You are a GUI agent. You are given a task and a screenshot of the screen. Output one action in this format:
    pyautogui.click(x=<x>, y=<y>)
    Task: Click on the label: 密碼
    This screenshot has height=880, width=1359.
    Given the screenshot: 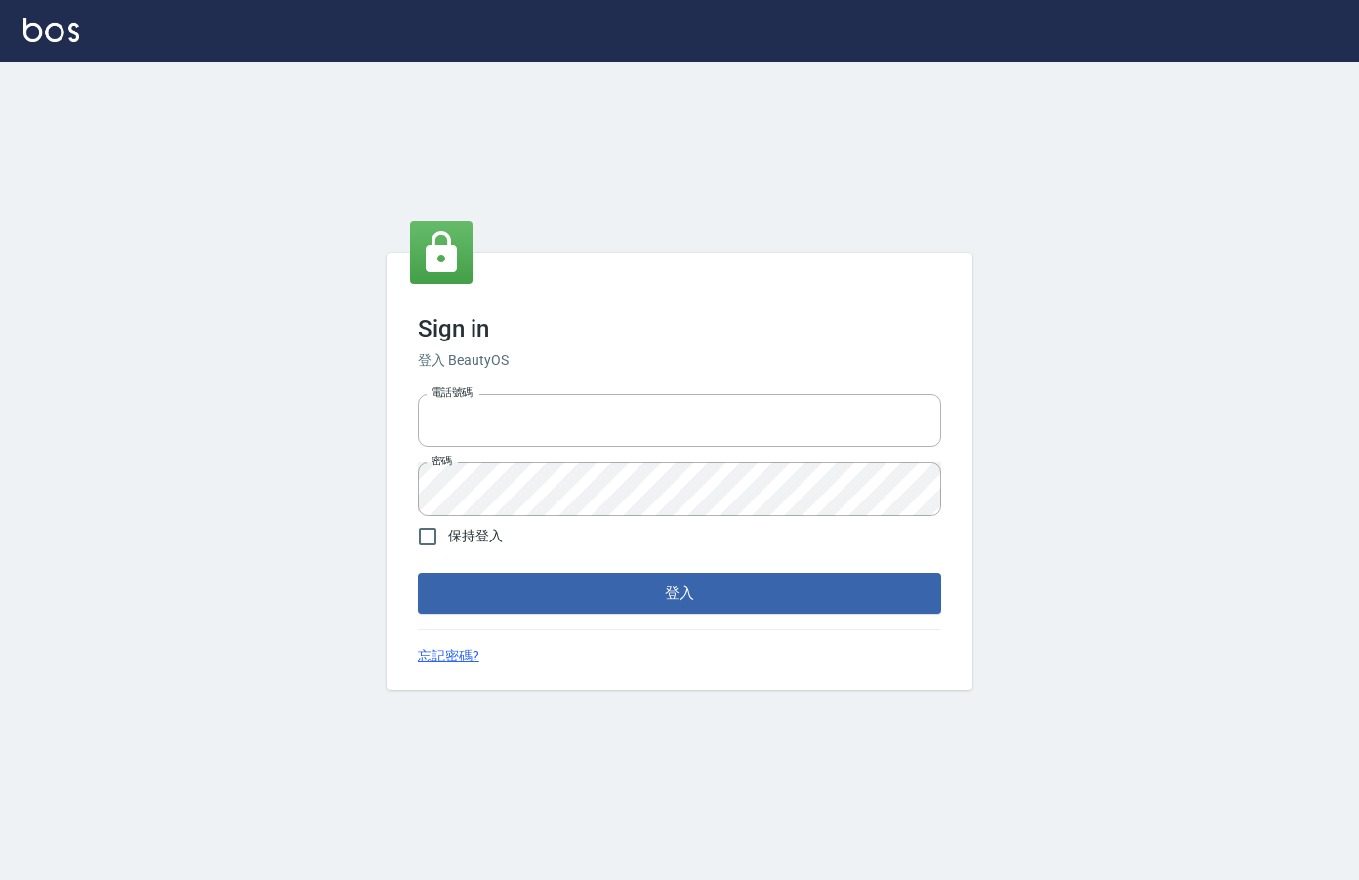 What is the action you would take?
    pyautogui.click(x=441, y=461)
    